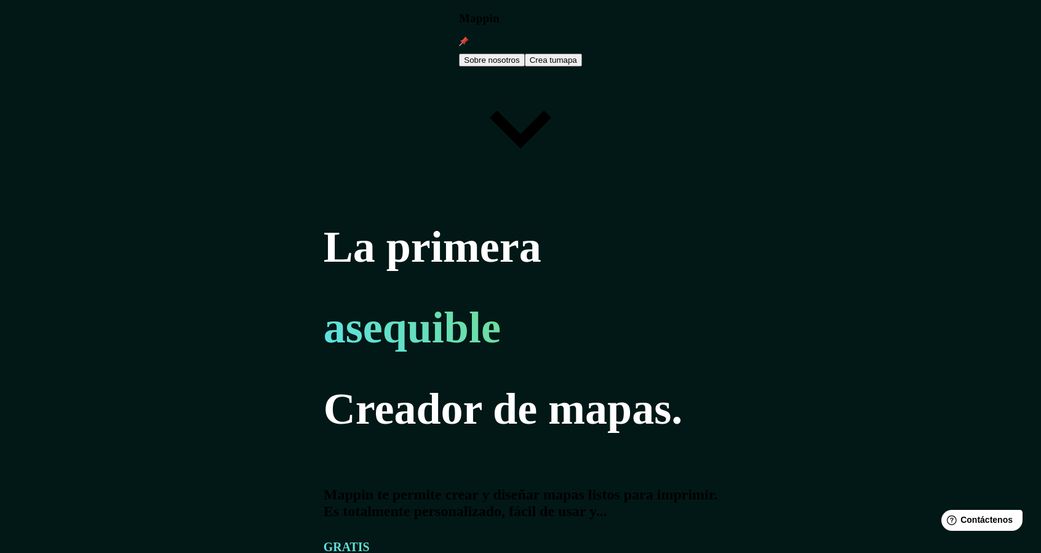  What do you see at coordinates (521, 494) in the screenshot?
I see `font: Mappin te permite crear y diseñar mapas listos para imprimir.` at bounding box center [521, 494].